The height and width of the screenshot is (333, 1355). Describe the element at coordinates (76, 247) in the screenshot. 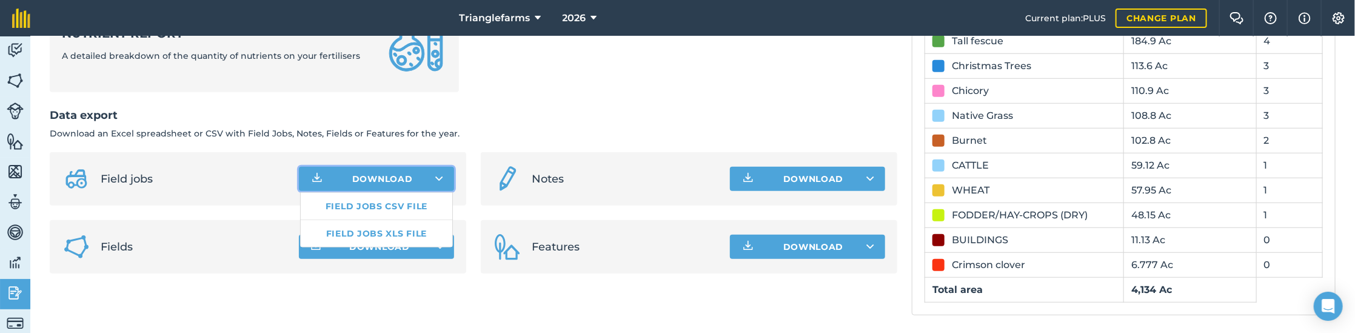

I see `img: Fields icon` at that location.